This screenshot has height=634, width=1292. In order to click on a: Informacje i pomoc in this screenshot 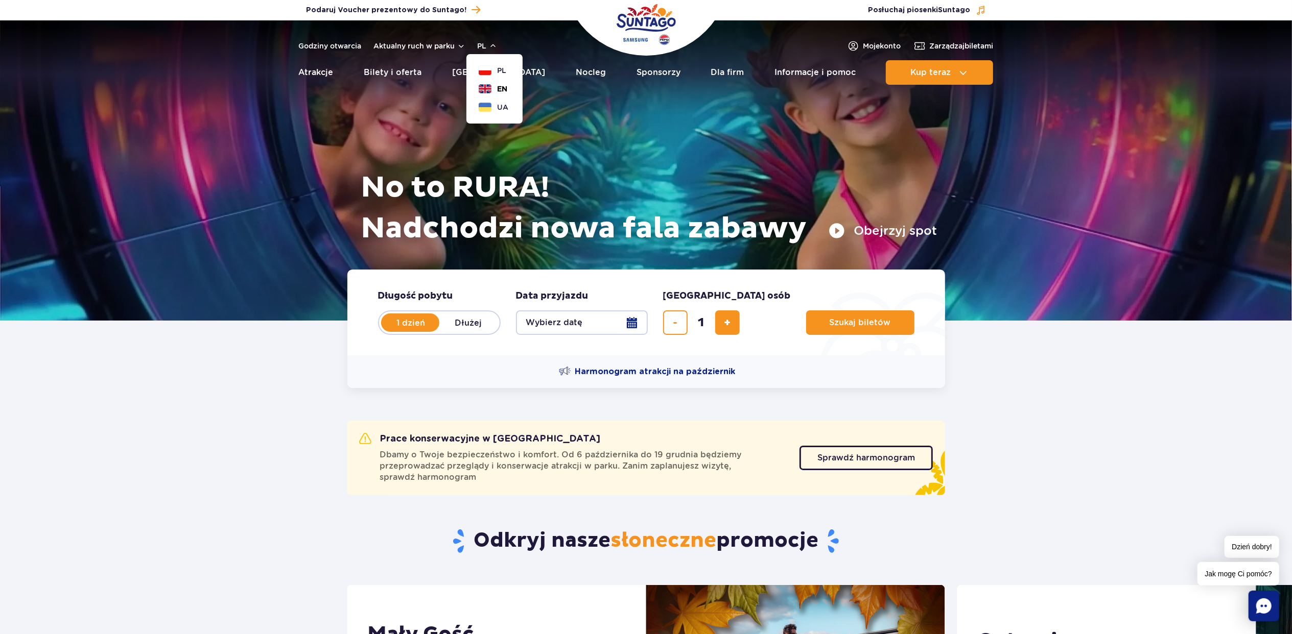, I will do `click(815, 73)`.